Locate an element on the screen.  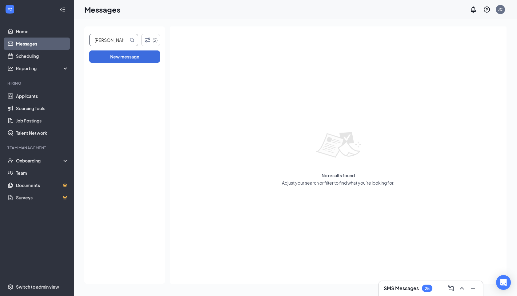
svg: WorkstreamLogo is located at coordinates (10, 9).